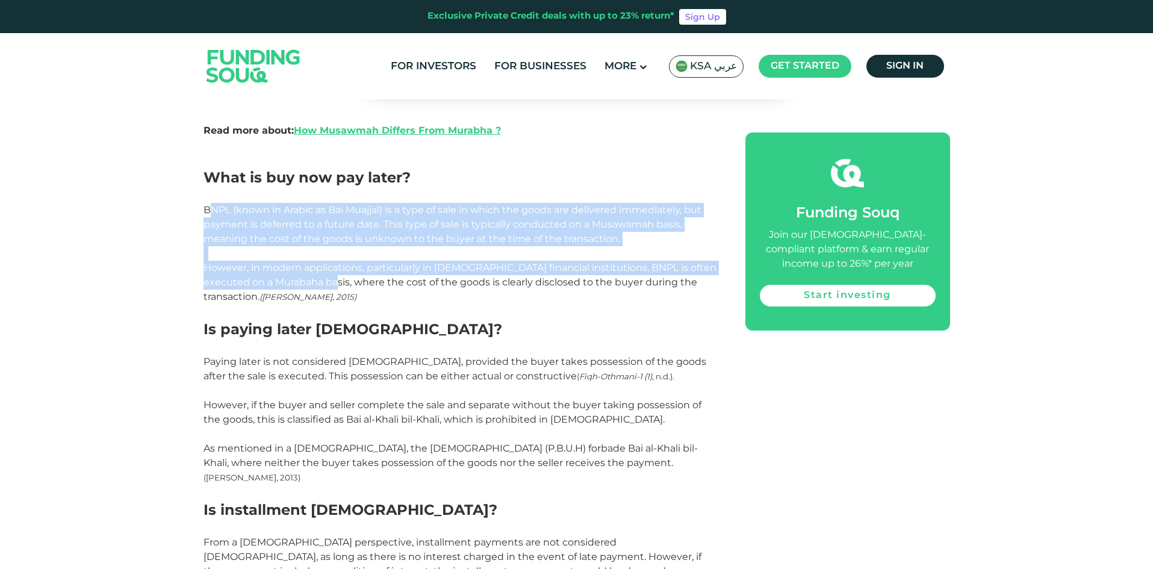 The image size is (1153, 569). What do you see at coordinates (452, 224) in the screenshot?
I see `span: BNPL (known in Arabic as Bai Muajjal) is a type of sale in which the goods are delivered immediat...` at bounding box center [452, 224].